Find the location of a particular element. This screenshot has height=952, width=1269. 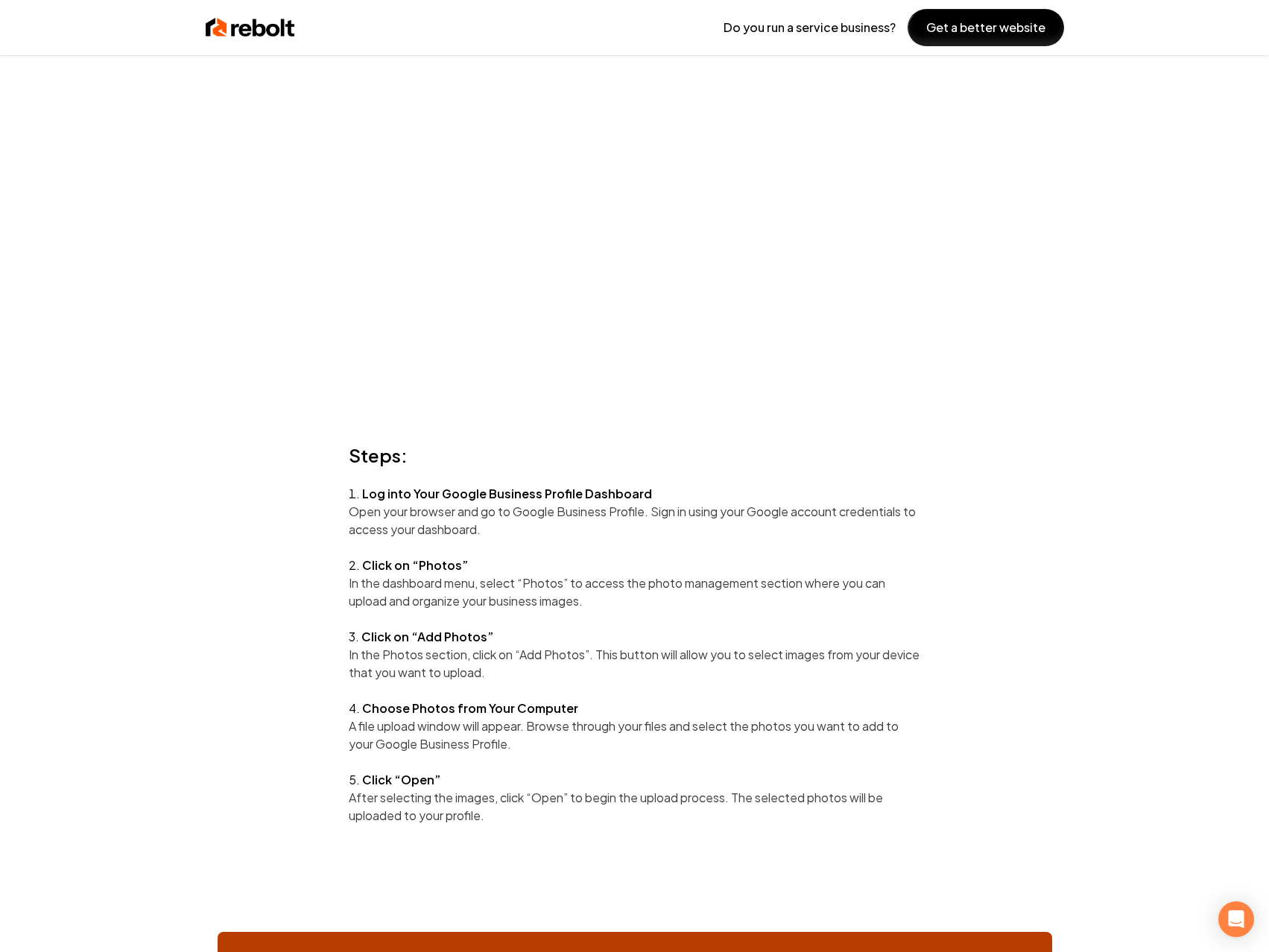

h3: Steps: is located at coordinates (635, 455).